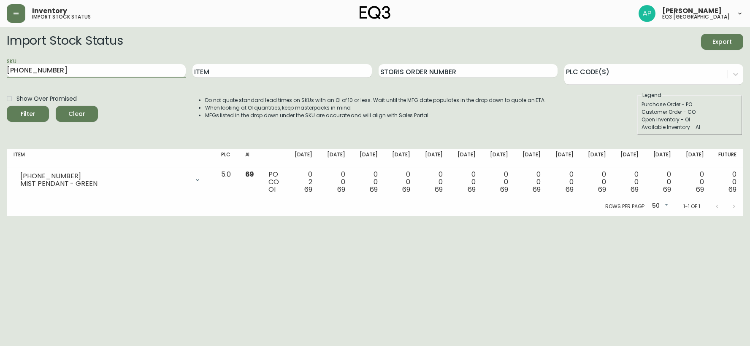  I want to click on span: Clear, so click(77, 114).